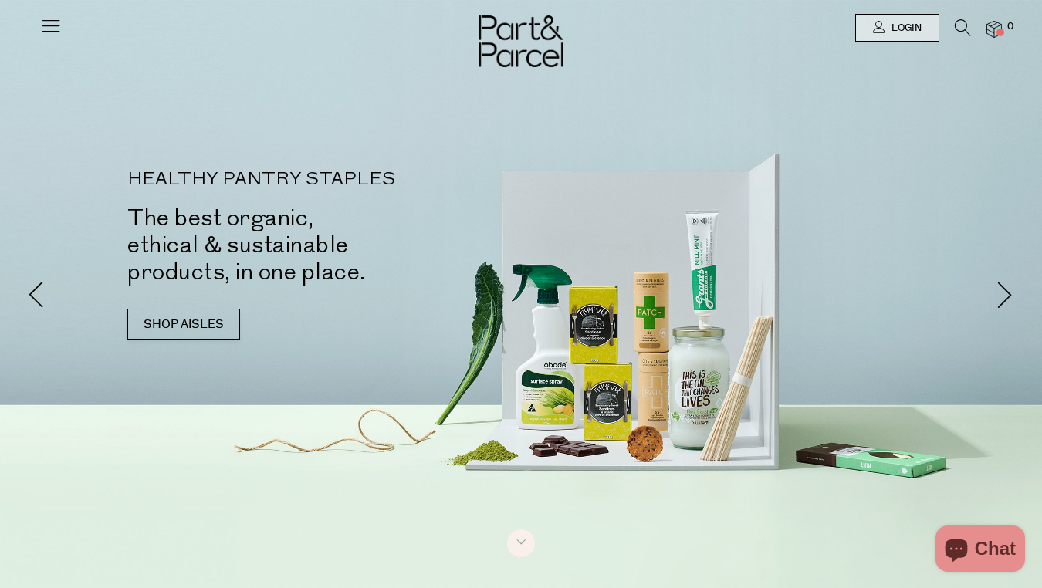 The width and height of the screenshot is (1042, 588). I want to click on img: Part&Parcel, so click(521, 41).